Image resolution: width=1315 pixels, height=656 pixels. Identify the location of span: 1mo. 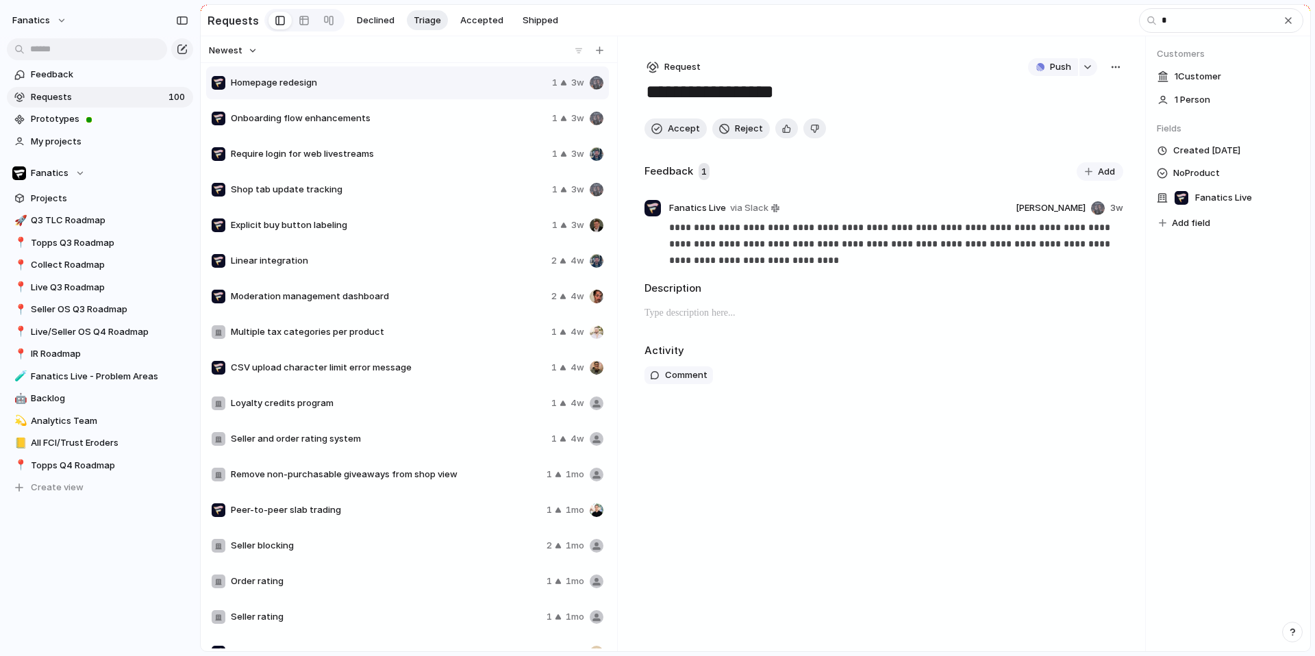
(575, 617).